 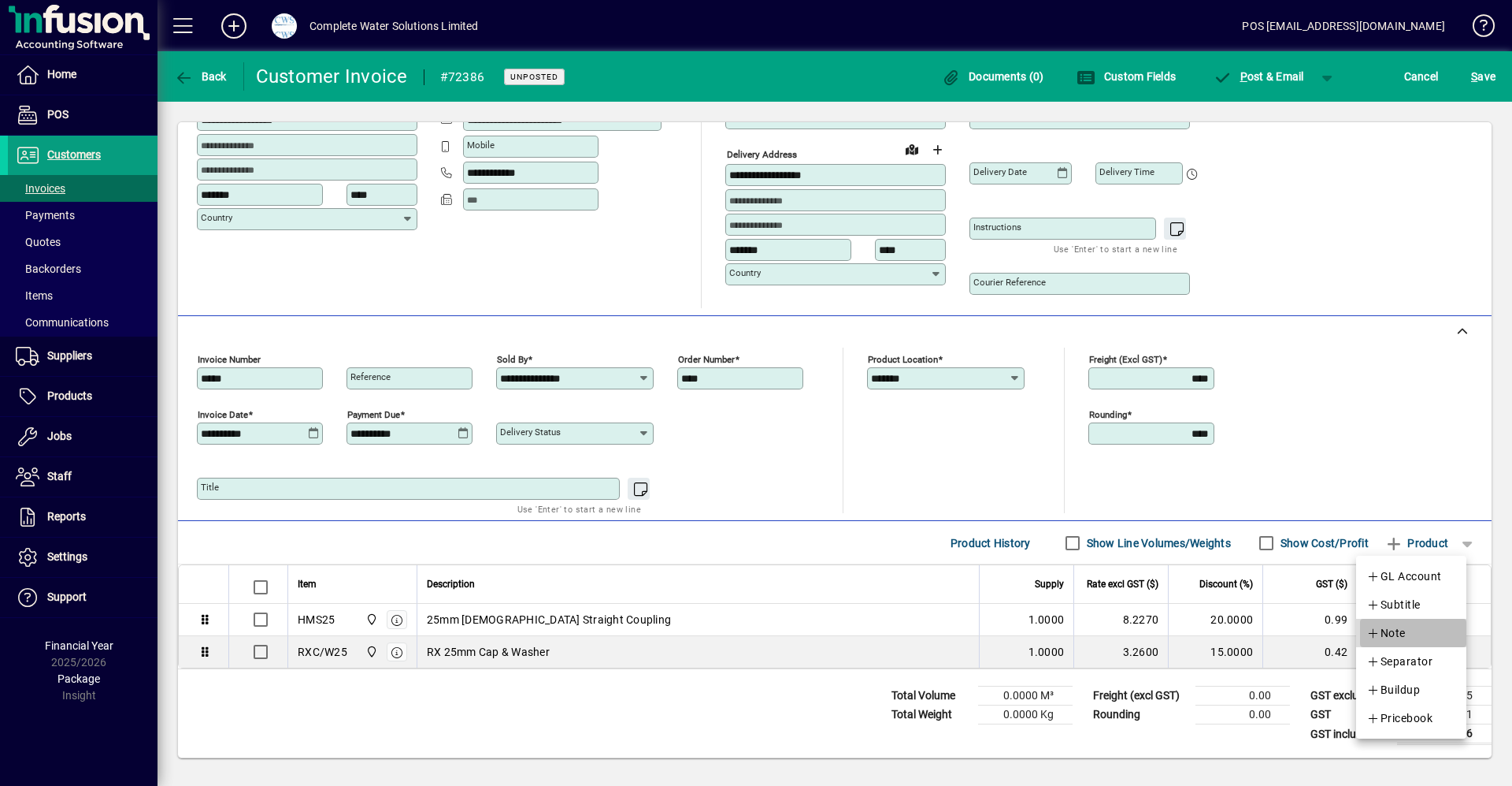 What do you see at coordinates (1387, 633) in the screenshot?
I see `span: Note` at bounding box center [1387, 633].